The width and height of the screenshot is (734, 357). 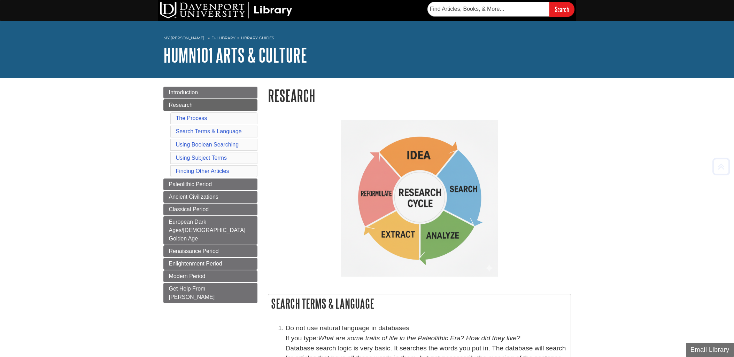 I want to click on a: Ancient Civilizations, so click(x=210, y=197).